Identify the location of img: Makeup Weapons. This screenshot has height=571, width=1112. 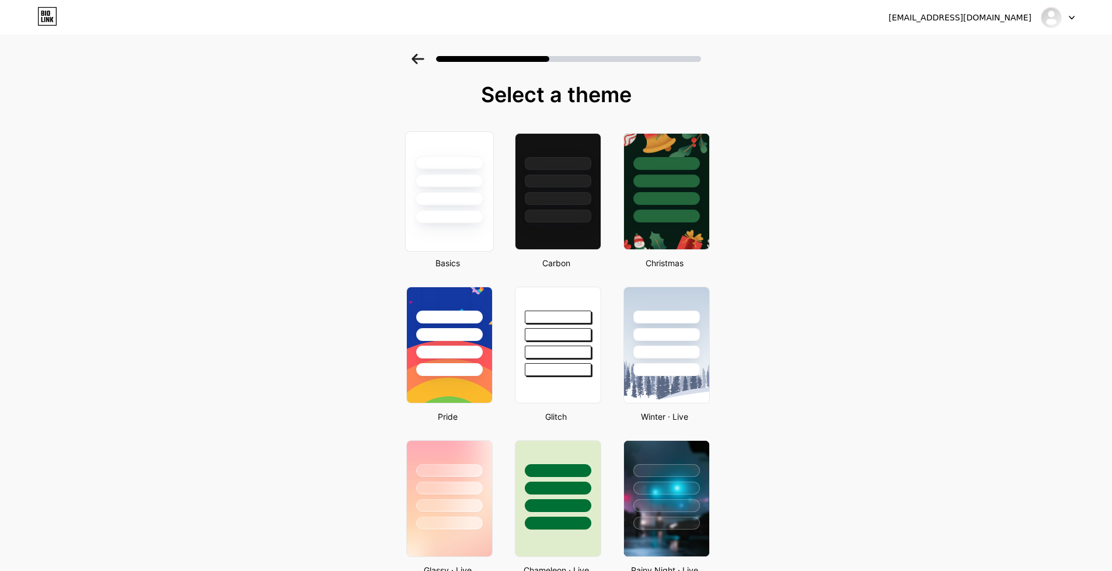
(1051, 18).